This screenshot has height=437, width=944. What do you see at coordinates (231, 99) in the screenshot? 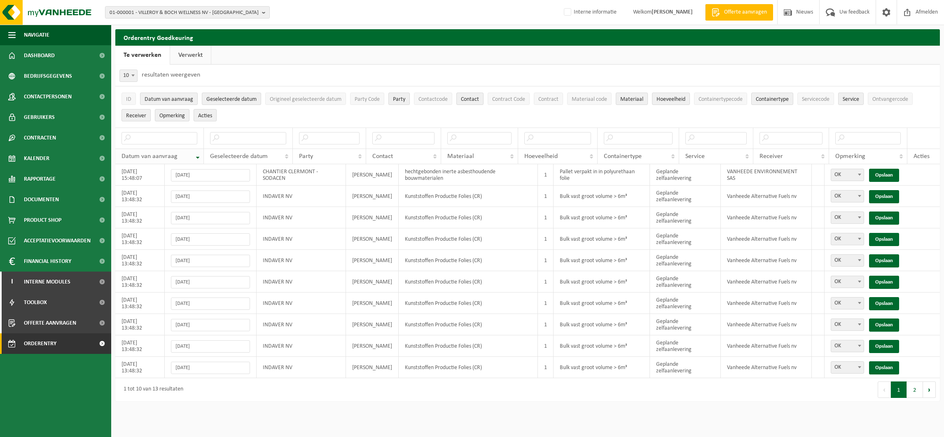
I see `button: Geselecteerde datumGeselecteerde datum: Activate to sort` at bounding box center [231, 99].